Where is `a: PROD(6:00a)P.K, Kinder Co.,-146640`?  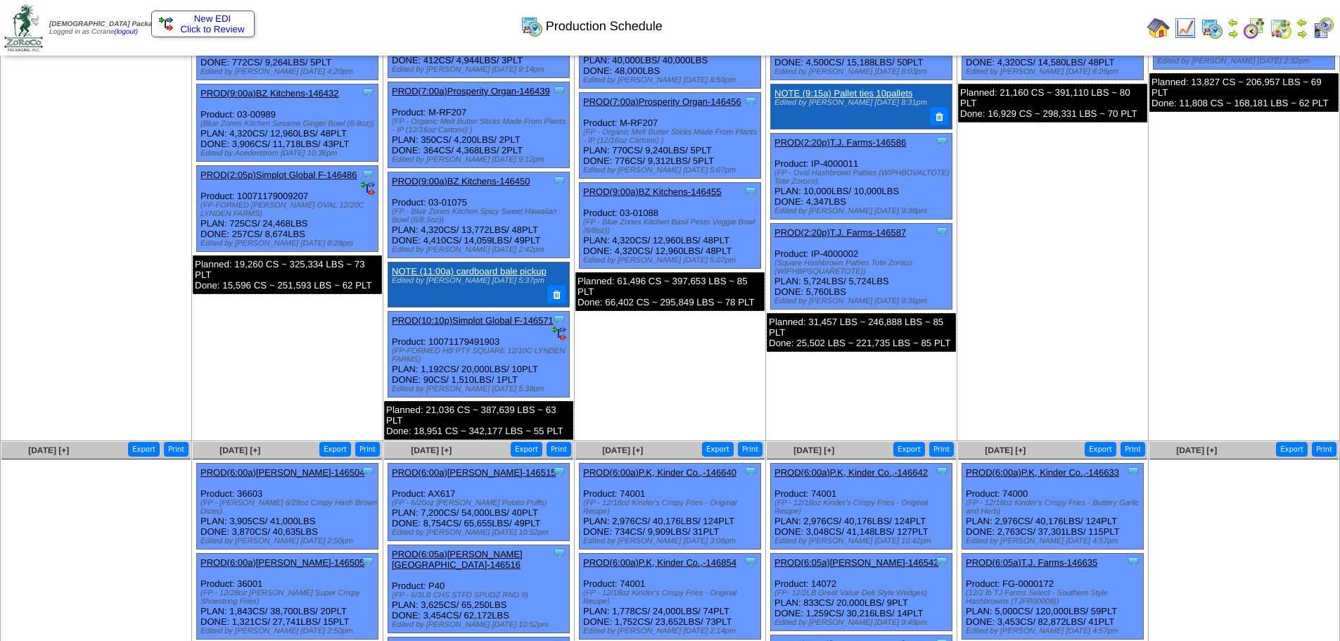
a: PROD(6:00a)P.K, Kinder Co.,-146640 is located at coordinates (660, 472).